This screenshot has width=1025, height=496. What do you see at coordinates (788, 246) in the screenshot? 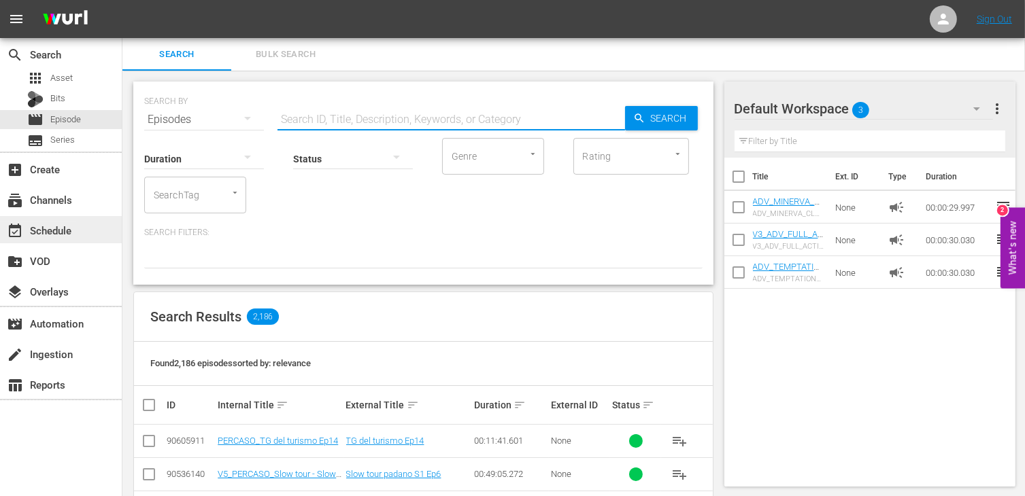
I see `div: V3_ADV_FULL_ACTION` at bounding box center [788, 246].